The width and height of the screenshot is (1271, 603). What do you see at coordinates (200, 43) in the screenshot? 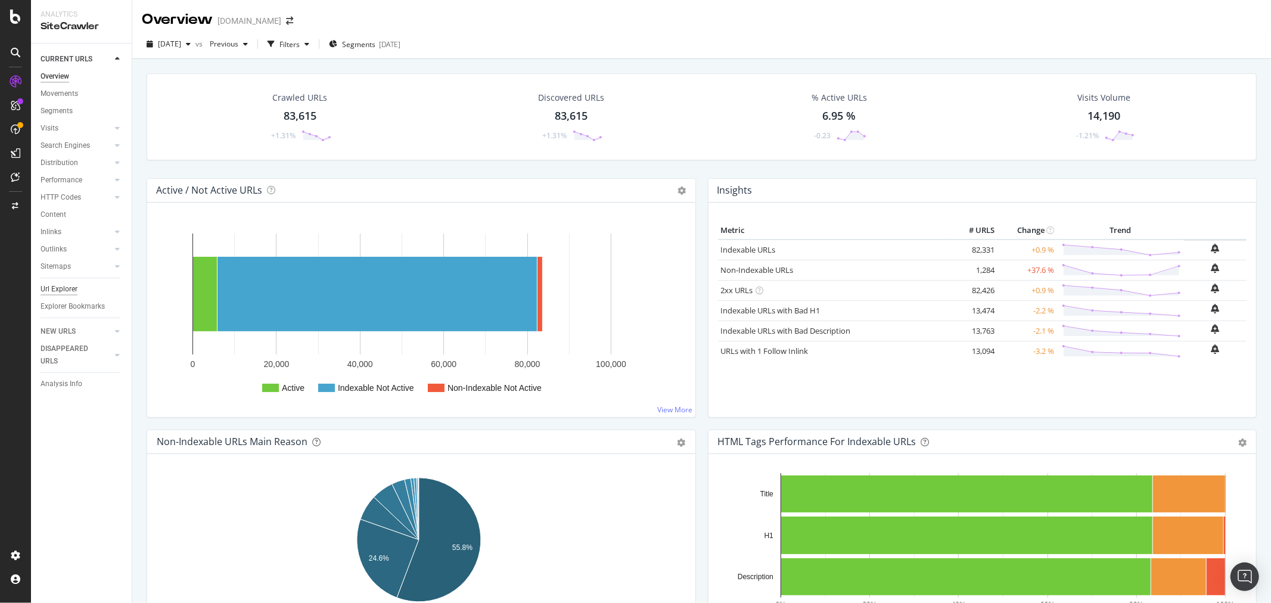
I see `span: vs` at bounding box center [200, 43].